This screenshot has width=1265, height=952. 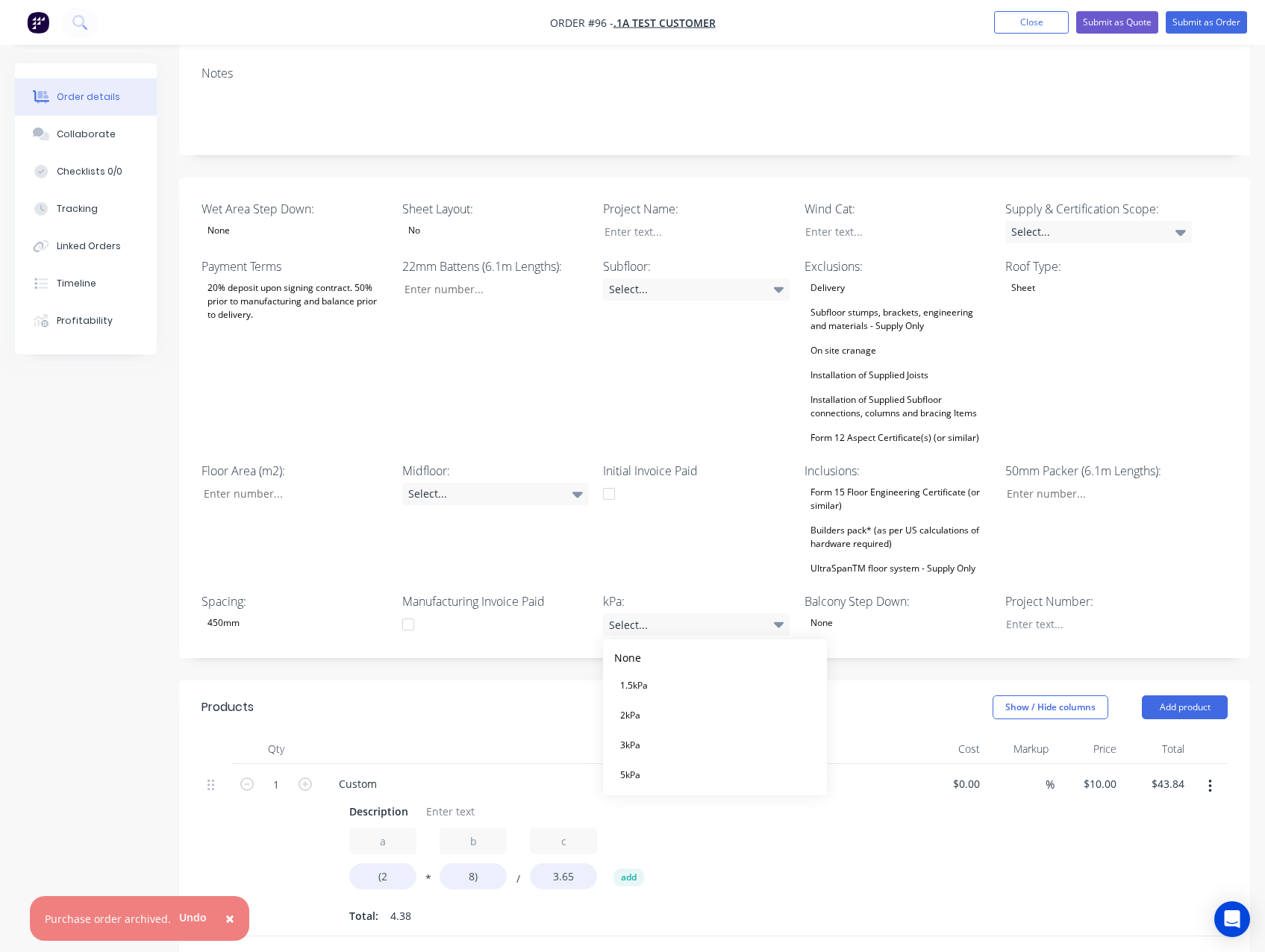 What do you see at coordinates (898, 266) in the screenshot?
I see `label: Exclusions:` at bounding box center [898, 266].